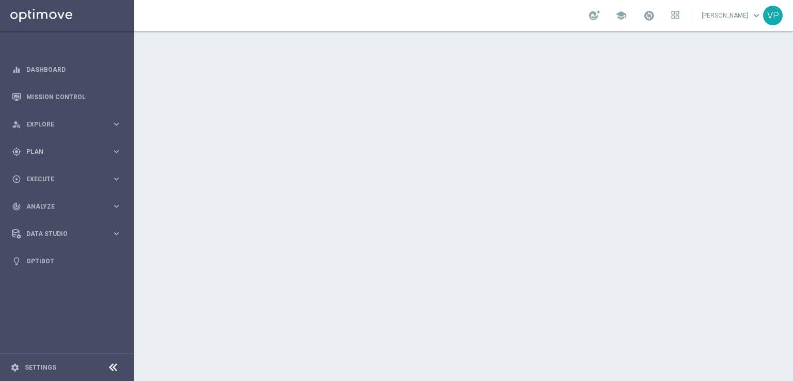 This screenshot has height=381, width=793. Describe the element at coordinates (61, 124) in the screenshot. I see `div: Explore` at that location.